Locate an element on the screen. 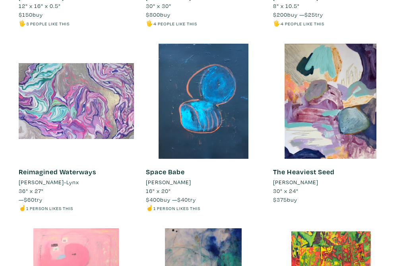  span: 30" x 30" is located at coordinates (159, 6).